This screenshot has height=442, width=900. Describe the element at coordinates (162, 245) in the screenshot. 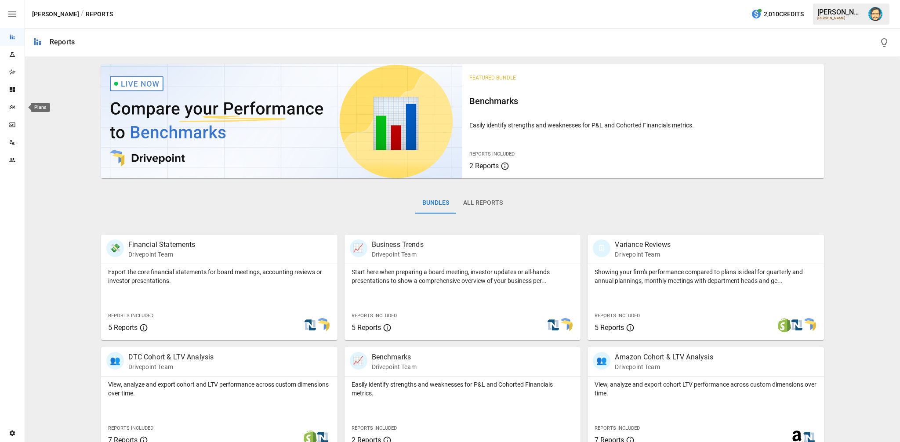

I see `p: Financial Statements` at that location.